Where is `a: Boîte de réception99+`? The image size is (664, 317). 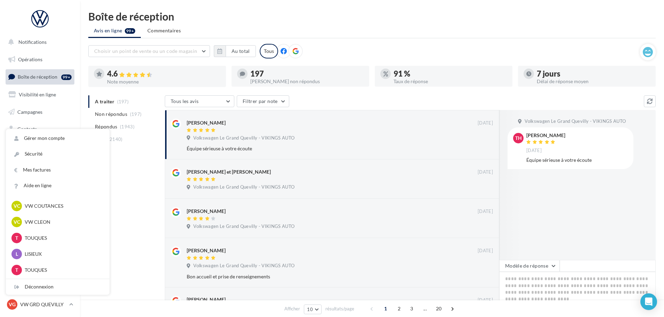 a: Boîte de réception99+ is located at coordinates (40, 76).